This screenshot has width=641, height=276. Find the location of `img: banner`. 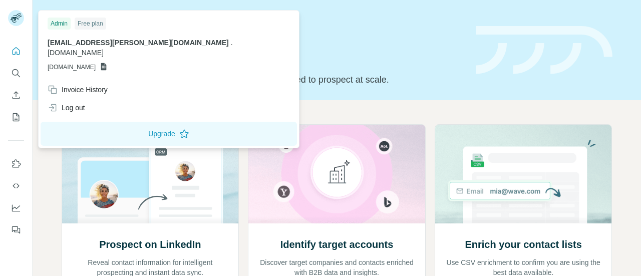

img: banner is located at coordinates (543, 50).